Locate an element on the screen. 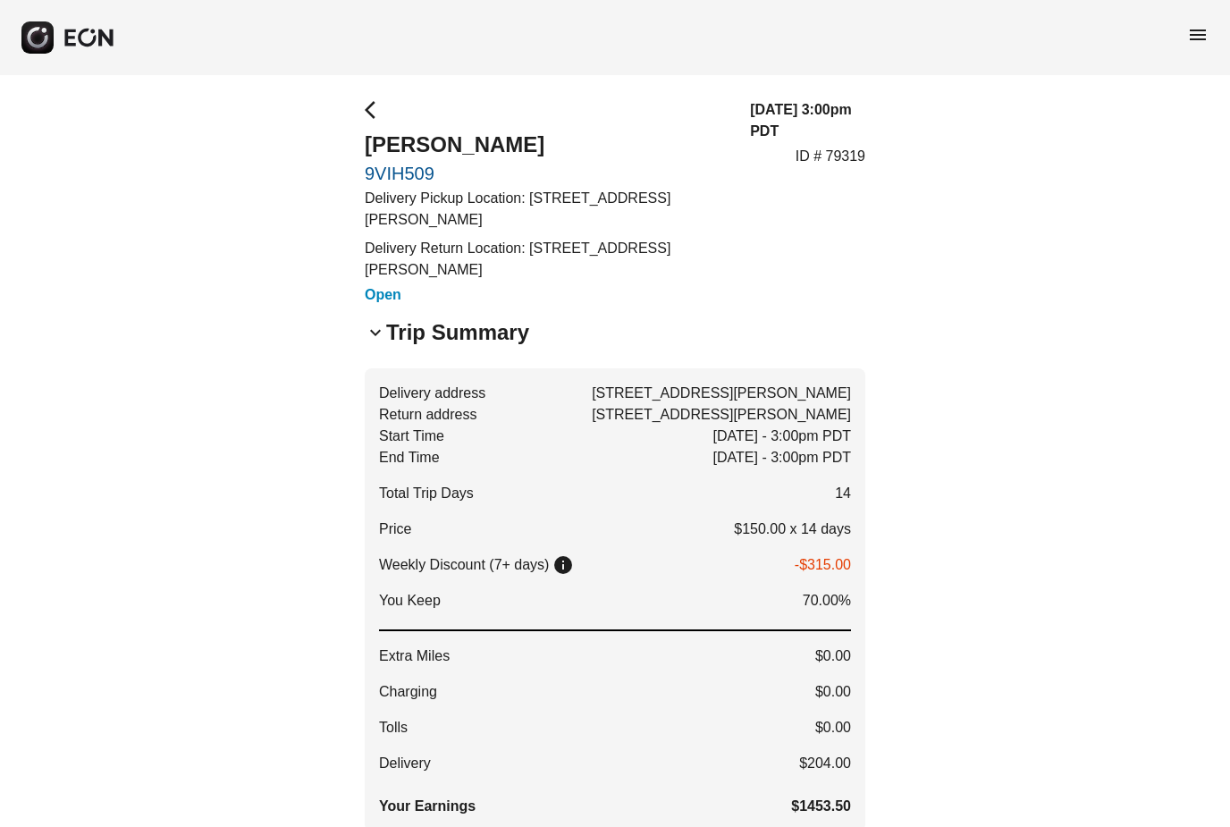 This screenshot has width=1230, height=827. span: Total Trip Days is located at coordinates (426, 493).